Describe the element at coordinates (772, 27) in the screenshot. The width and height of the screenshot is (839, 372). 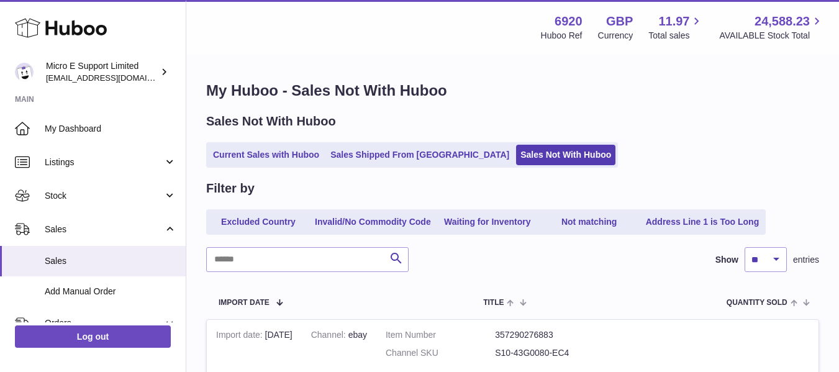
I see `a: 24,588.23 AVAILABLE Stock Total` at that location.